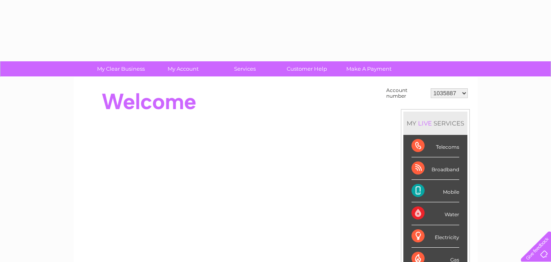  What do you see at coordinates (406, 93) in the screenshot?
I see `td: Account number` at bounding box center [406, 93].